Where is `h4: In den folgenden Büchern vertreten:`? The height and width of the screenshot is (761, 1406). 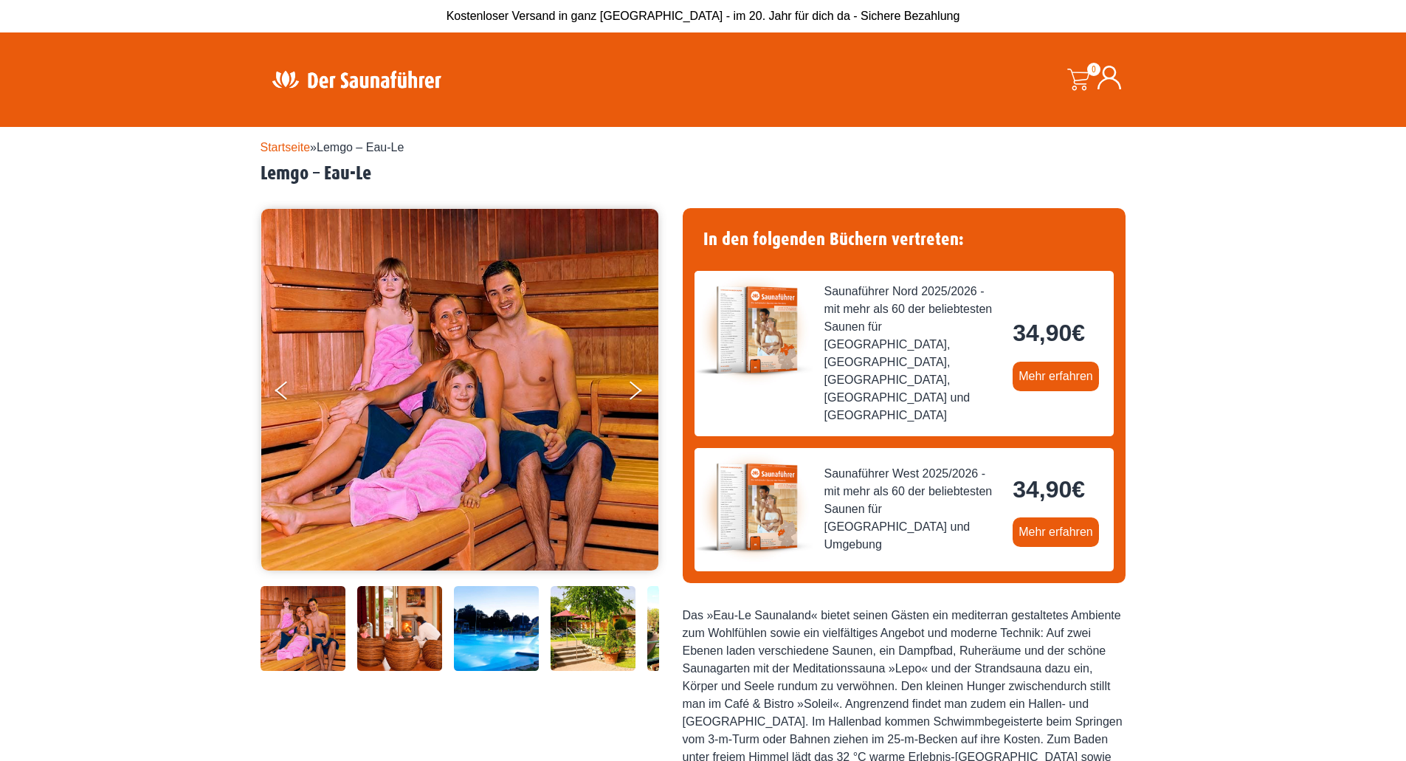 h4: In den folgenden Büchern vertreten: is located at coordinates (904, 239).